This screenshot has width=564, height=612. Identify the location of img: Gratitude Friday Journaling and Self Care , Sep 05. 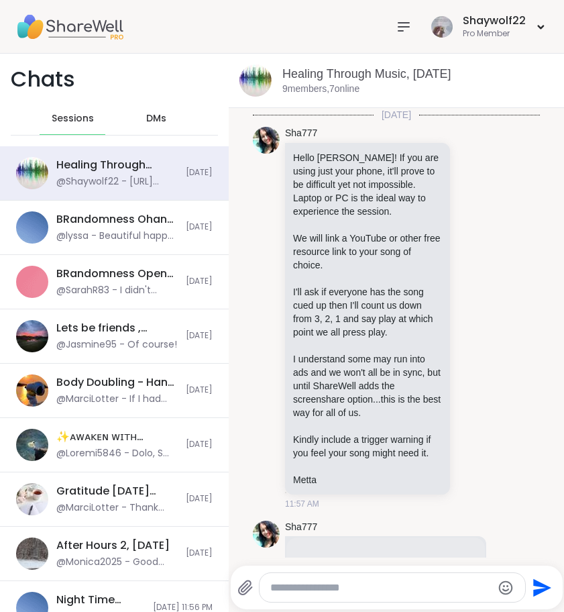
(32, 499).